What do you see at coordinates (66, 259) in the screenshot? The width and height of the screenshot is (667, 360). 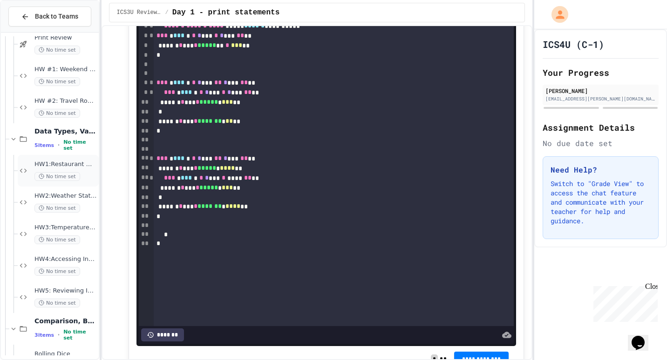 I see `span: HW4:Accessing Individual Digits` at bounding box center [66, 259].